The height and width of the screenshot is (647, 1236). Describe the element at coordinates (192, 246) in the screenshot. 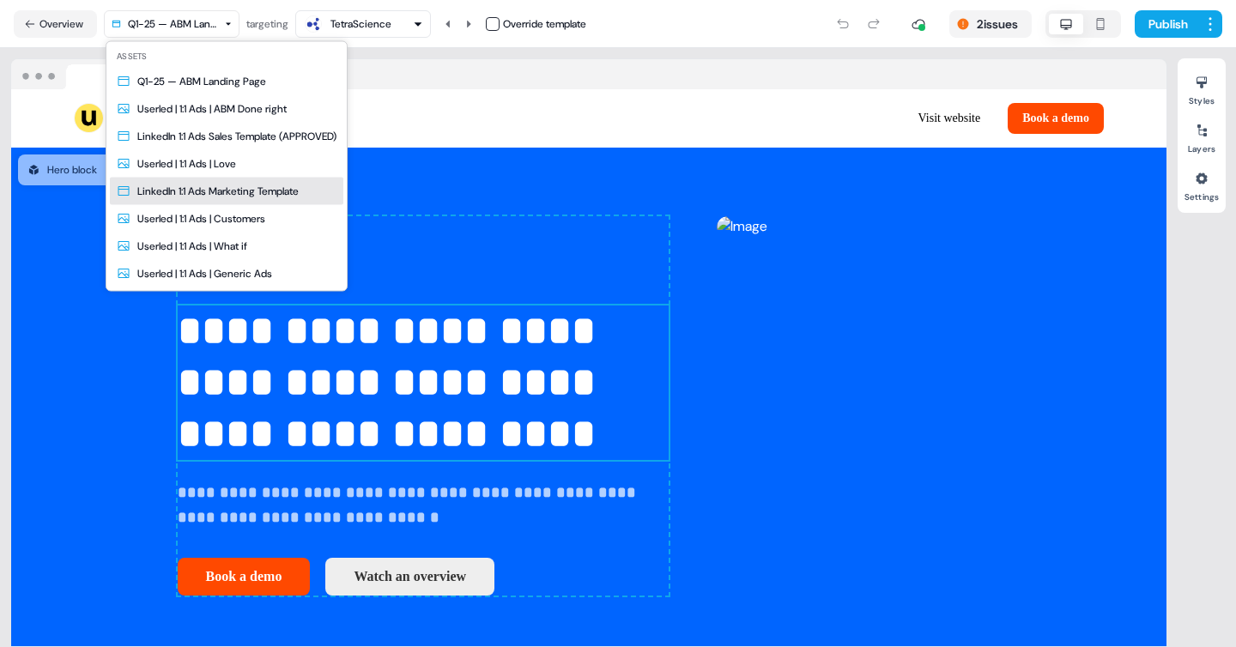

I see `div: Userled | 1:1 Ads | What if` at that location.